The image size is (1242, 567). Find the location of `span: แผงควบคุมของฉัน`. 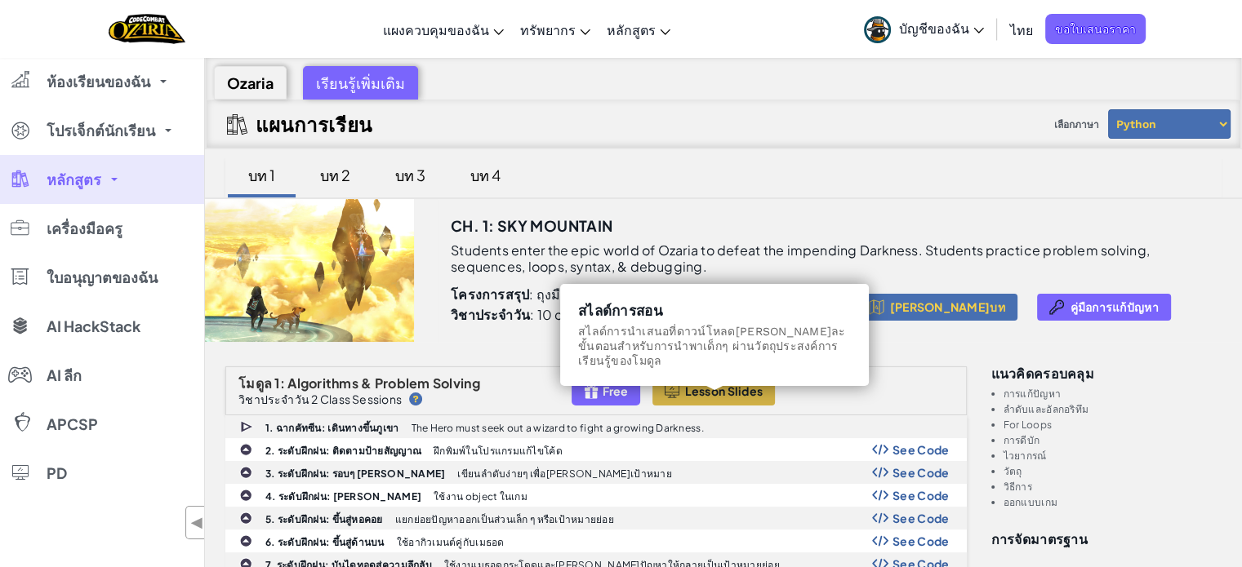

span: แผงควบคุมของฉัน is located at coordinates (436, 29).